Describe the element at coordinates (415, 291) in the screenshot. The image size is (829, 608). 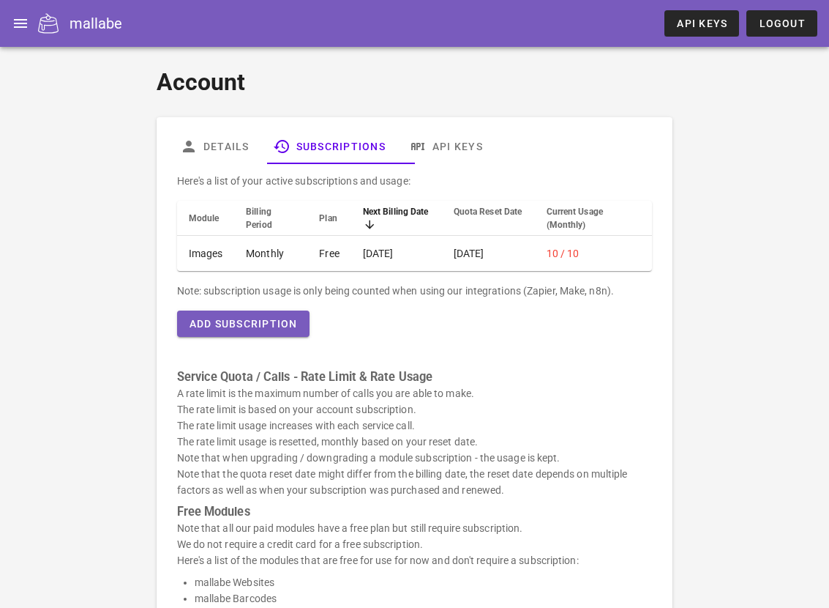
I see `div: Note: subscription usage is only being counted when using our integrations (Zapier, Make, n8n).` at that location.